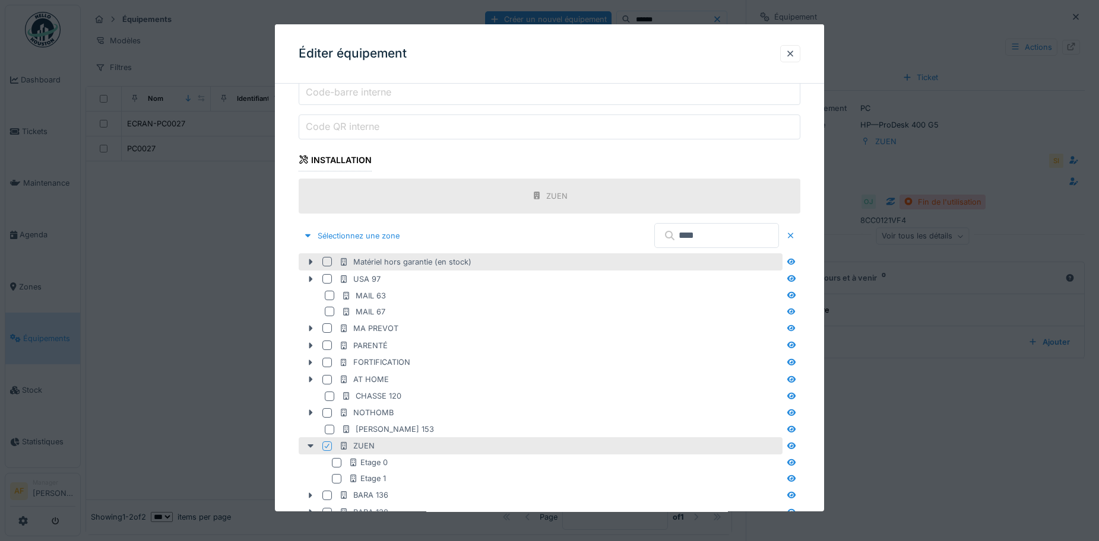 This screenshot has width=1099, height=541. Describe the element at coordinates (364, 379) in the screenshot. I see `div: AT HOME` at that location.